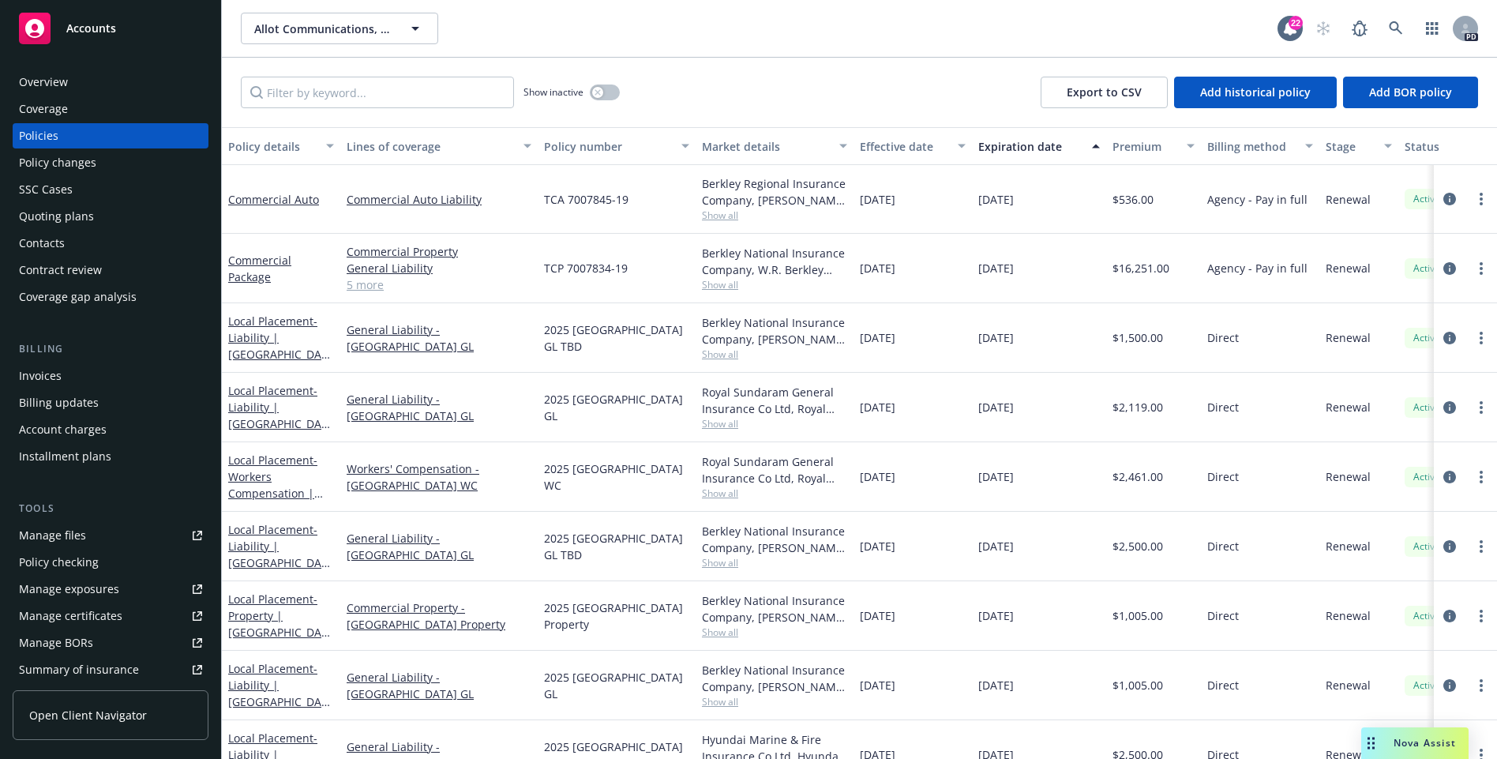  I want to click on span: TCA 7007845-19, so click(586, 199).